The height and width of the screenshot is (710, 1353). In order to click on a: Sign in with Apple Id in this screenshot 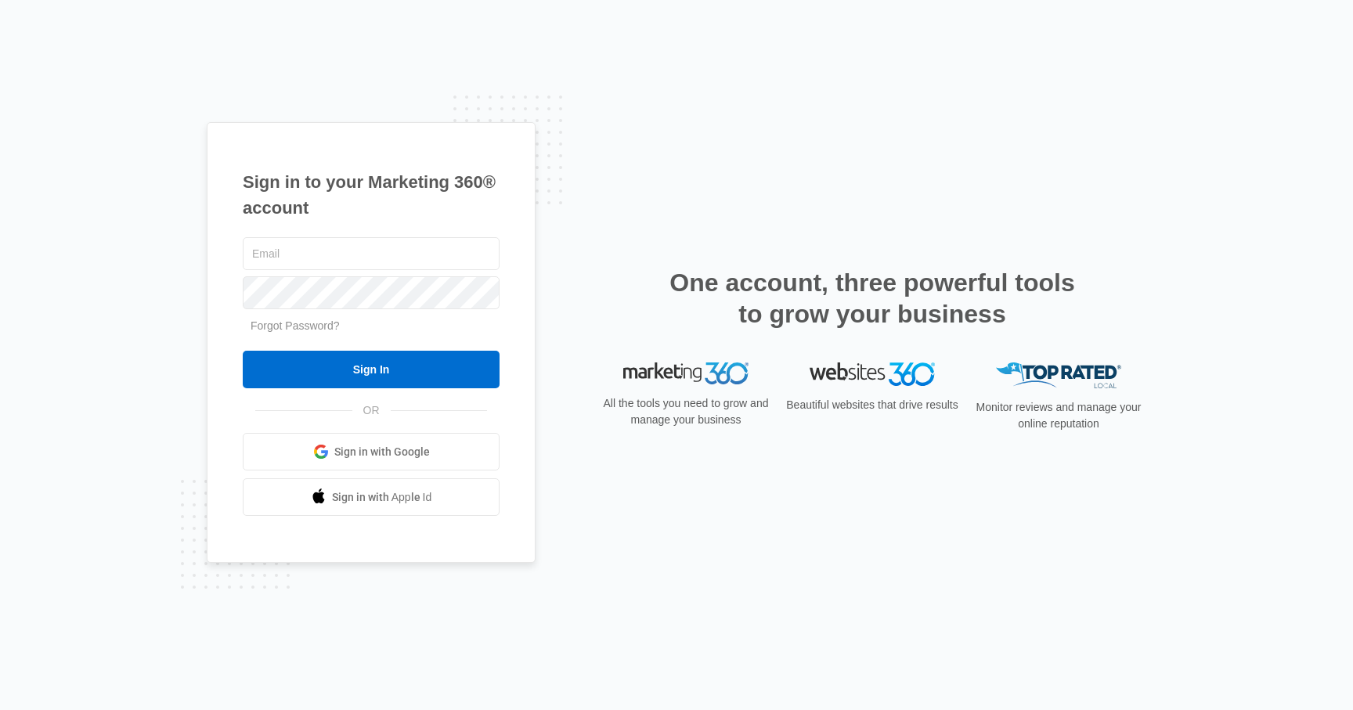, I will do `click(371, 497)`.